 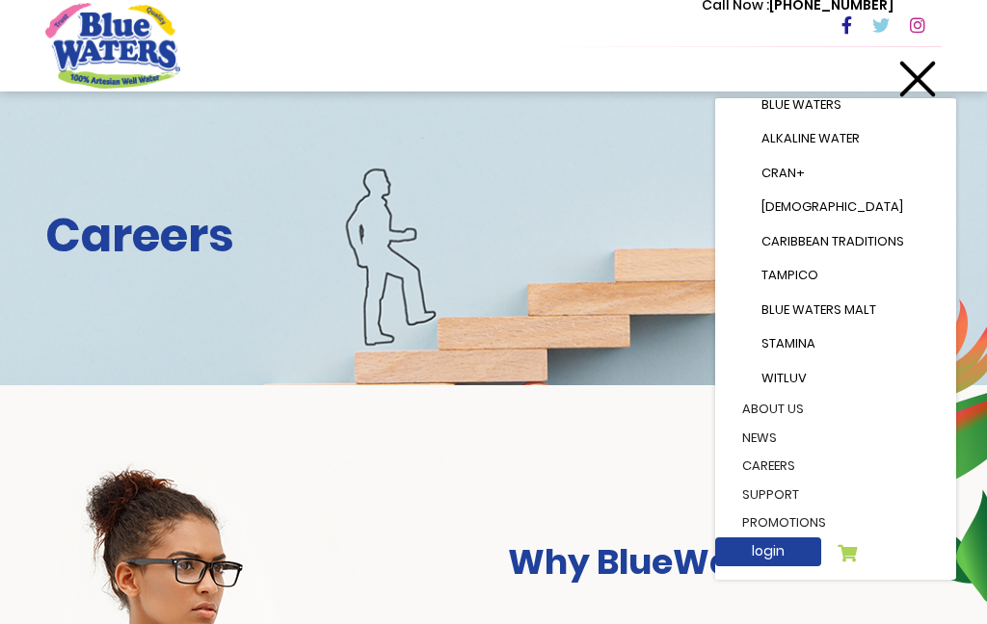 I want to click on a: support, so click(x=835, y=495).